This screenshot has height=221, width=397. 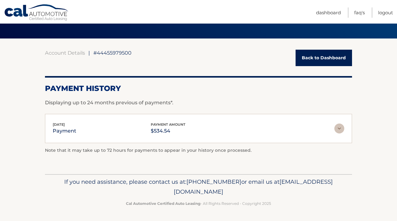 I want to click on p: Note that it may take up to 72 hours for payments to appear in your history once processed., so click(x=199, y=151).